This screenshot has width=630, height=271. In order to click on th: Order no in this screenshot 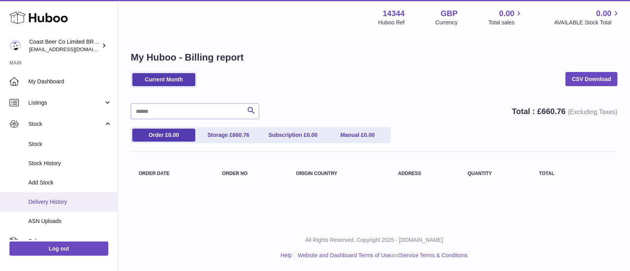, I will do `click(251, 174)`.